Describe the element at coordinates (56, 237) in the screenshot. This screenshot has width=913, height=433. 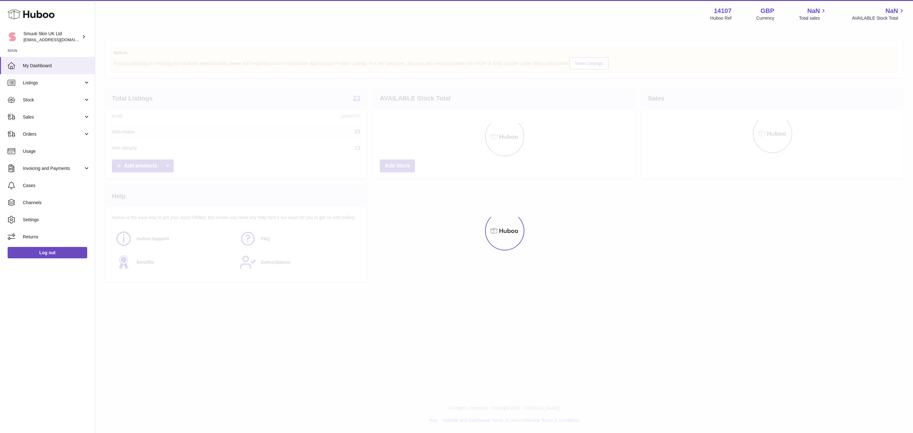
I see `span: Returns` at that location.